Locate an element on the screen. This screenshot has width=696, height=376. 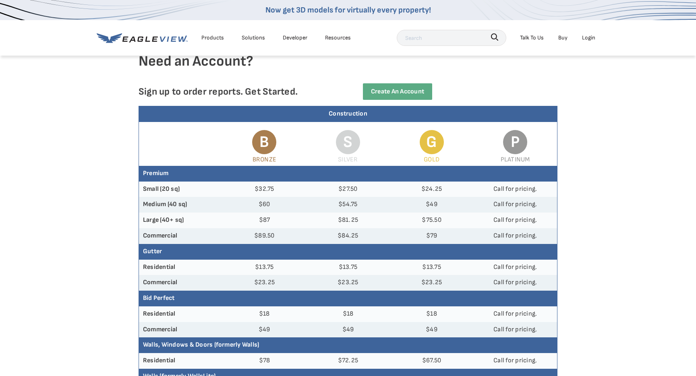
td: $84.25 is located at coordinates (348, 236).